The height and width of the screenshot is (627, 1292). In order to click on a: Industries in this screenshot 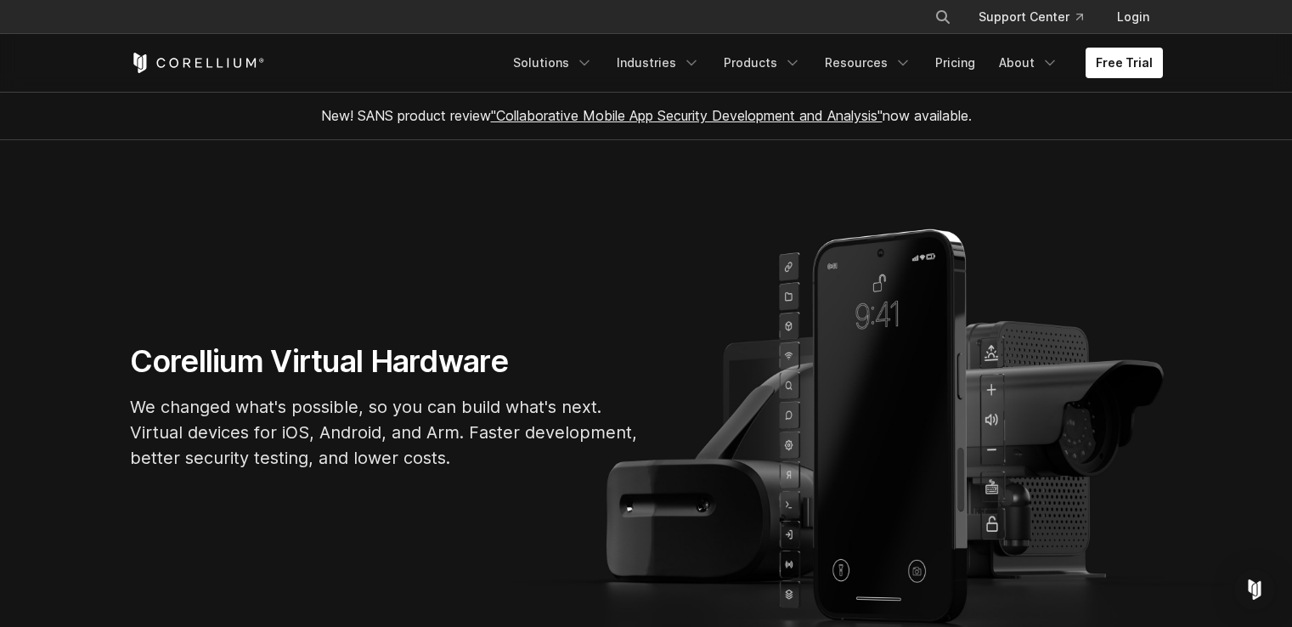, I will do `click(658, 63)`.